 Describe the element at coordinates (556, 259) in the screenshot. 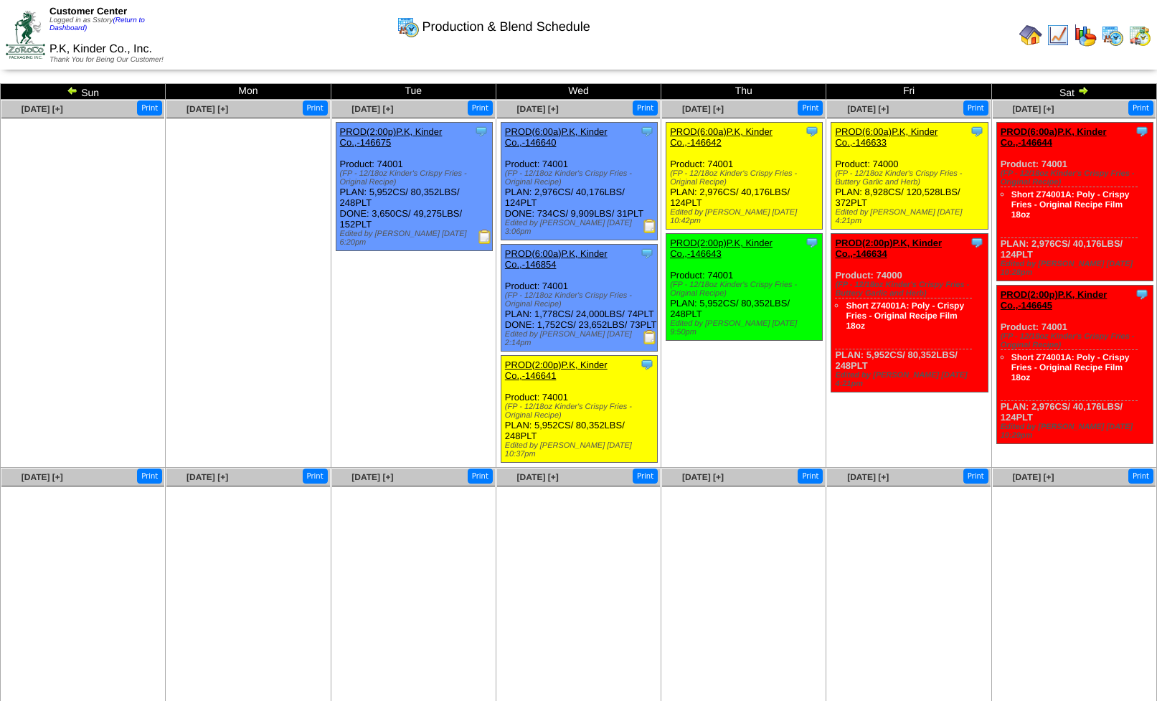

I see `a: PROD(6:00a)P.K, Kinder Co.,-146854` at that location.